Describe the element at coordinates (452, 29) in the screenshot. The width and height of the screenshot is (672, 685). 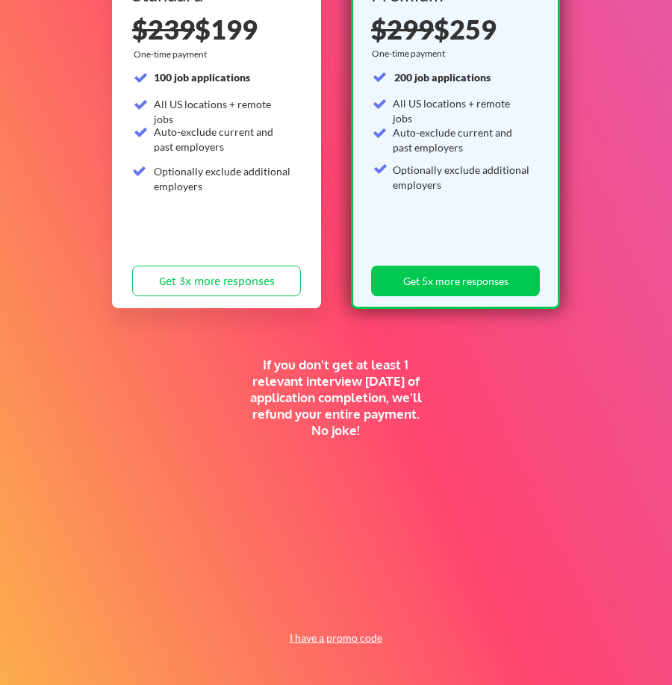
I see `div: $259` at that location.